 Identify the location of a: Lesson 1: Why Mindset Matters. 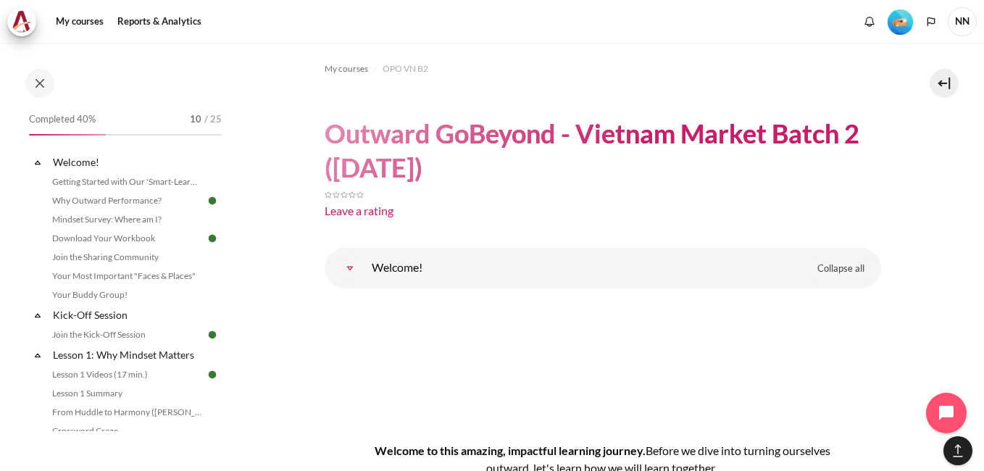
(128, 354).